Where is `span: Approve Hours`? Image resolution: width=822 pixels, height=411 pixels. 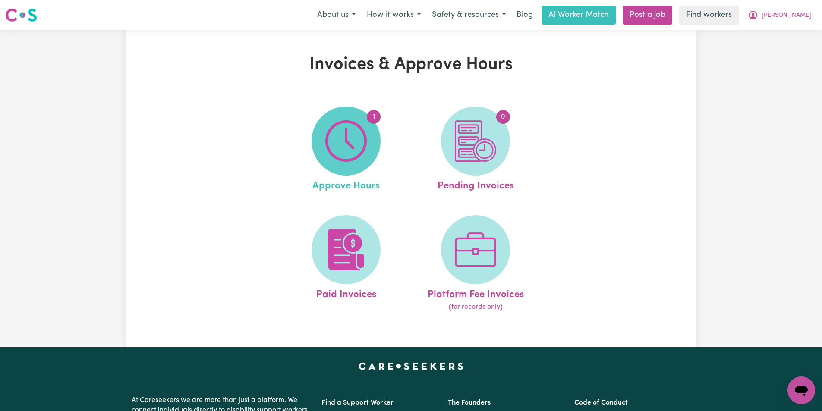
span: Approve Hours is located at coordinates (346, 185).